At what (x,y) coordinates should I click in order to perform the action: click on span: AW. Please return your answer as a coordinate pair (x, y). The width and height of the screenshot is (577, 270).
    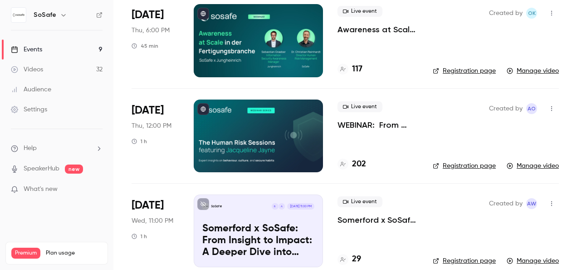
    Looking at the image, I should click on (532, 203).